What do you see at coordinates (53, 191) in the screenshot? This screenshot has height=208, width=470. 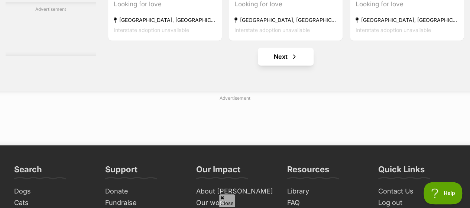 I see `a: Dogs` at bounding box center [53, 191].